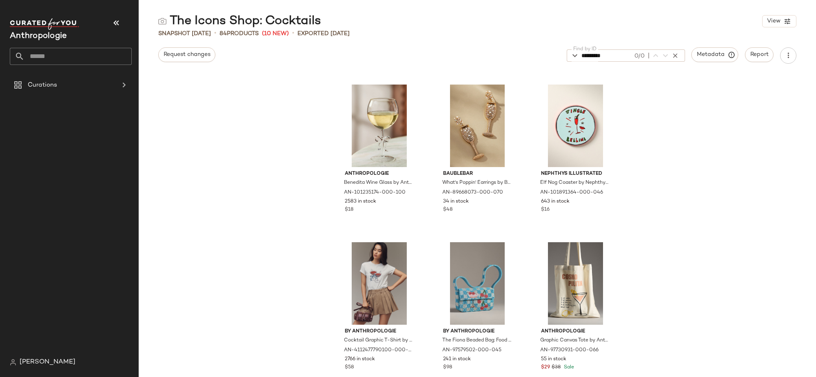 Image resolution: width=816 pixels, height=377 pixels. I want to click on span: 84, so click(223, 33).